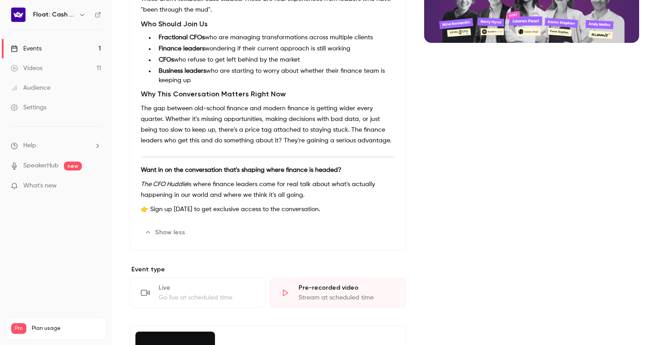 The height and width of the screenshot is (345, 657). What do you see at coordinates (275, 38) in the screenshot?
I see `li: who are managing transformations across multiple clients` at bounding box center [275, 38].